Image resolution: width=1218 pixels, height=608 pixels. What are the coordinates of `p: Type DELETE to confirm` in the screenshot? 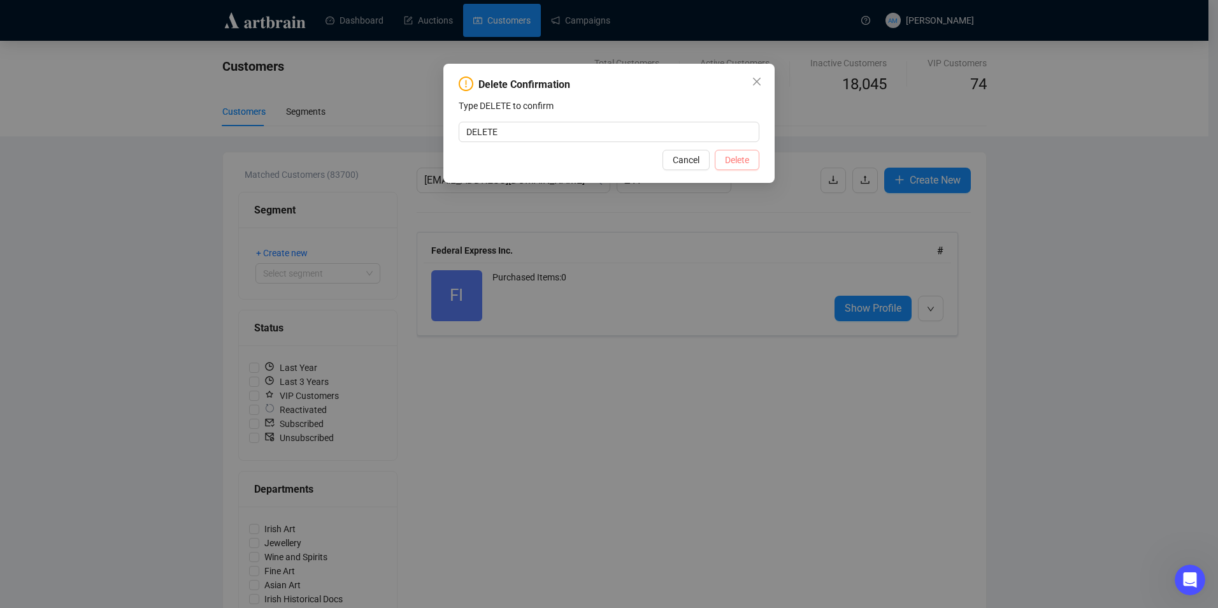 It's located at (609, 106).